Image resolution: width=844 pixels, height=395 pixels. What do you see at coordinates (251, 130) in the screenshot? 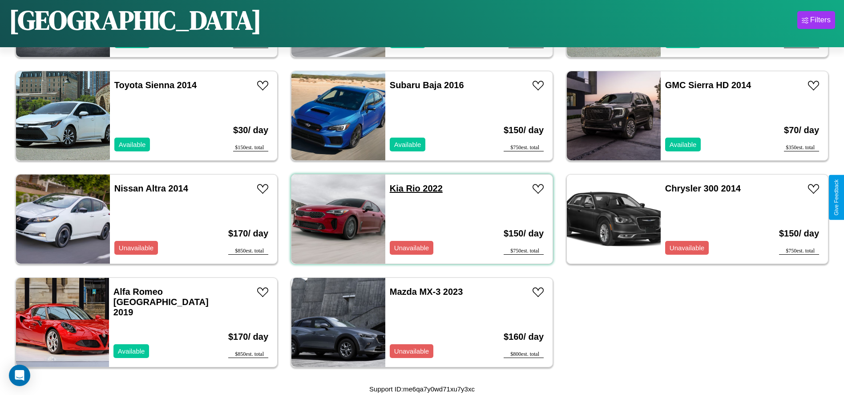
I see `h3: $ 30 / day` at bounding box center [251, 130].